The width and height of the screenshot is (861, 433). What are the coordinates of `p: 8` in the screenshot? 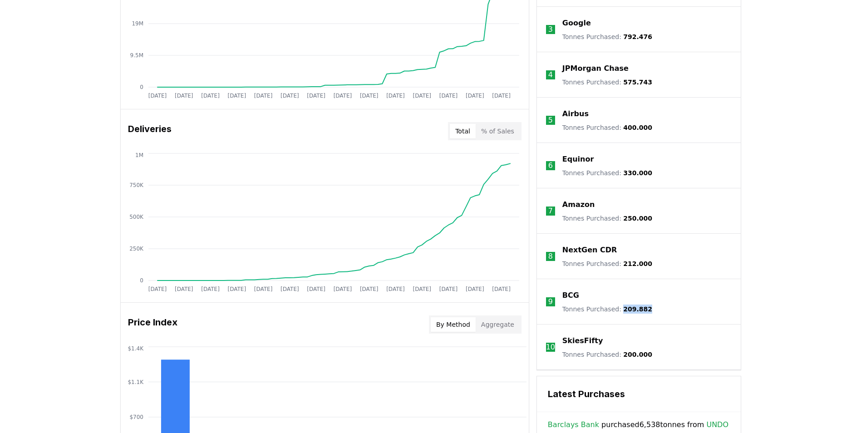 It's located at (551, 257).